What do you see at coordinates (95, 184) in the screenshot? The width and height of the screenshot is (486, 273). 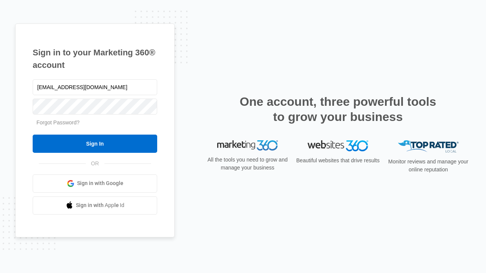 I see `a: Sign in with Google` at bounding box center [95, 184].